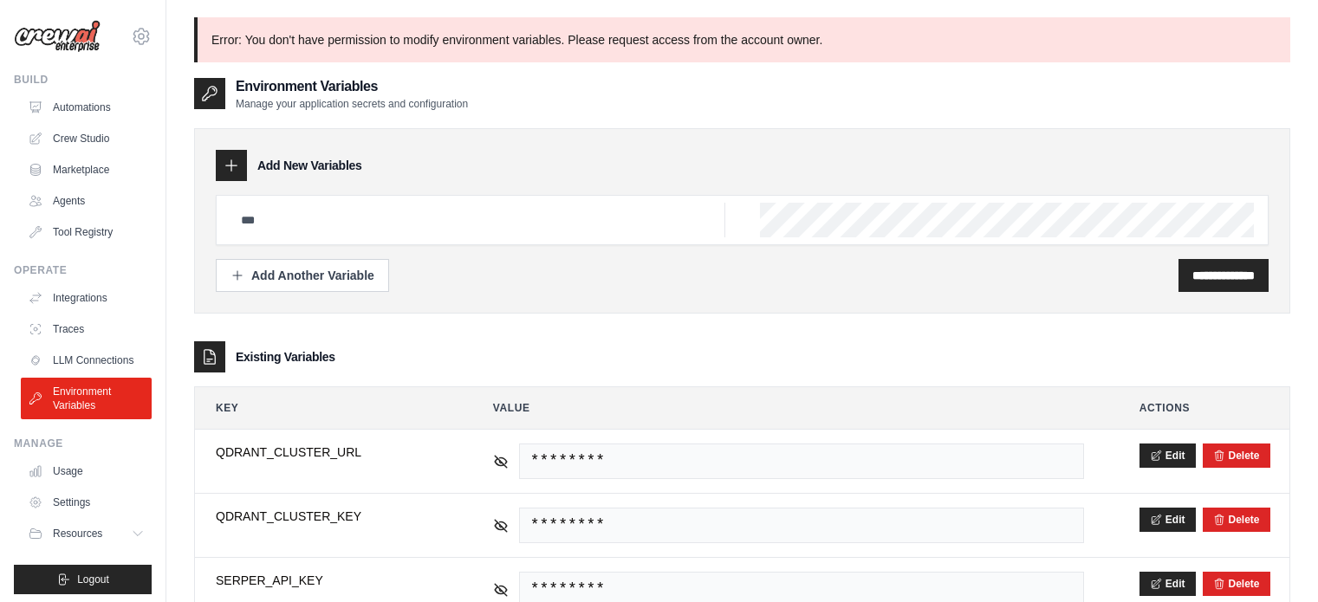 This screenshot has height=602, width=1318. Describe the element at coordinates (82, 580) in the screenshot. I see `button: Logout` at that location.